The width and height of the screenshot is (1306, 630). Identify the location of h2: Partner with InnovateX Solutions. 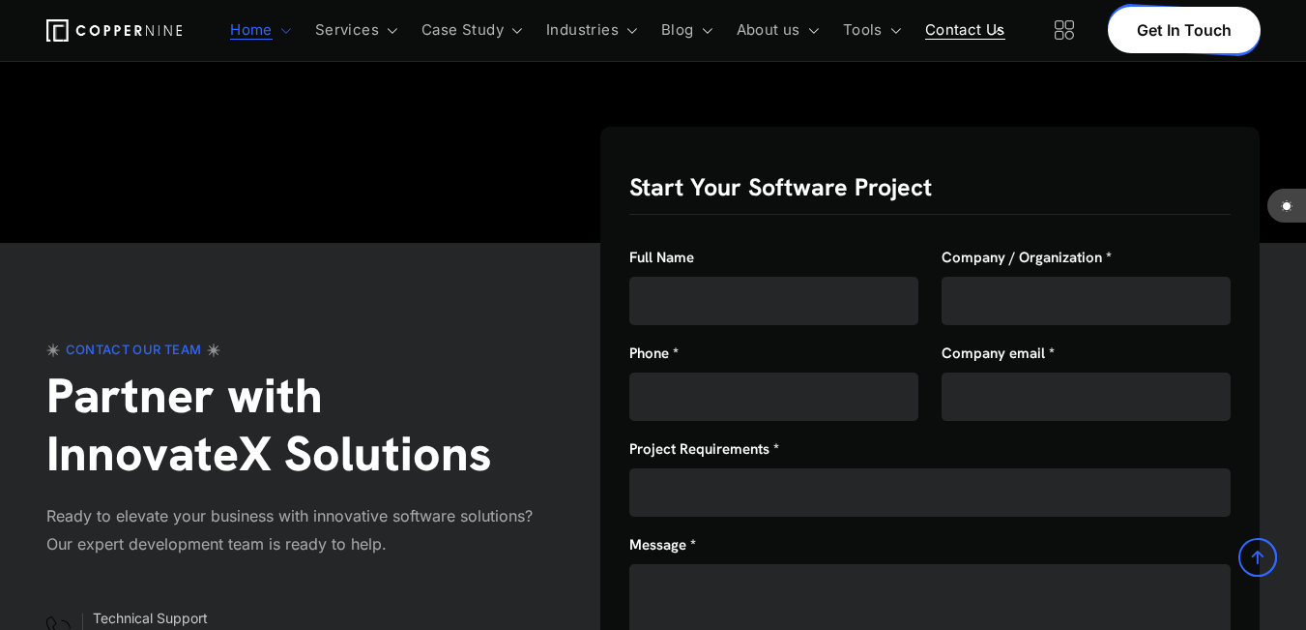
(292, 425).